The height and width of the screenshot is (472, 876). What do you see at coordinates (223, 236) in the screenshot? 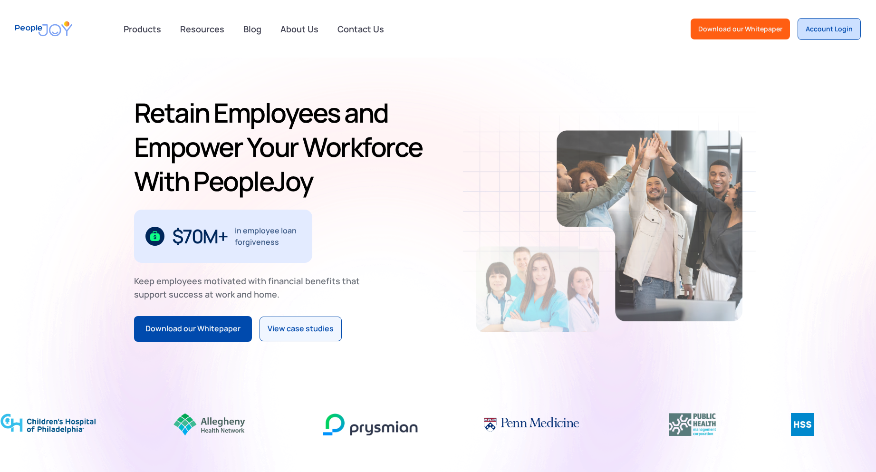
I see `div: 1 / 3` at bounding box center [223, 236].